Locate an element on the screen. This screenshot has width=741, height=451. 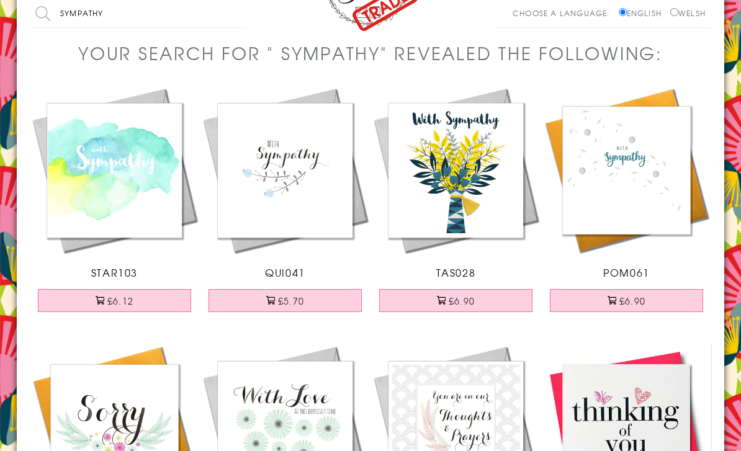
input: English is located at coordinates (623, 12).